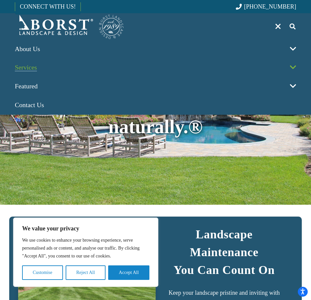 The image size is (311, 300). Describe the element at coordinates (155, 68) in the screenshot. I see `a: Services` at that location.